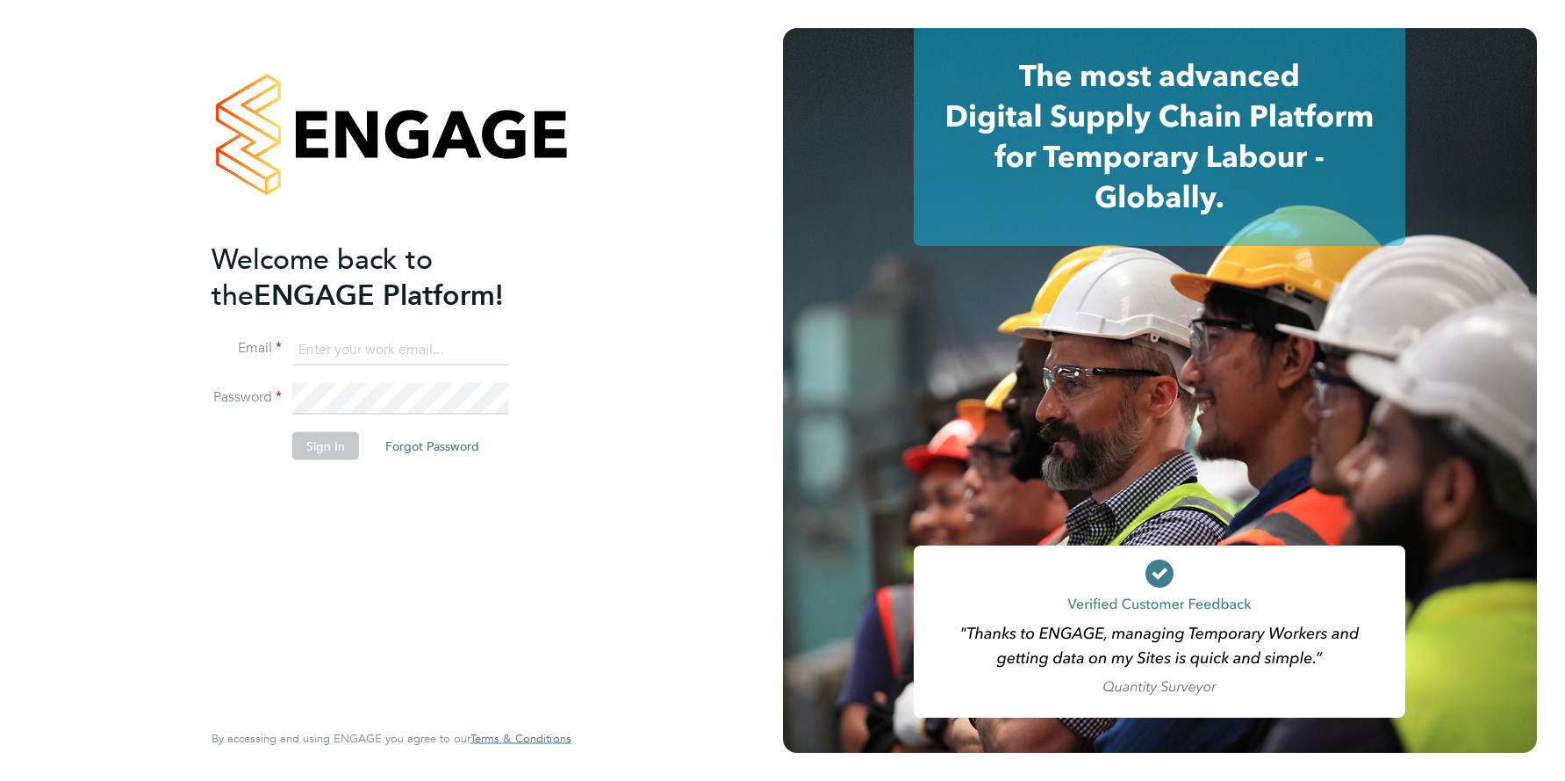  What do you see at coordinates (432, 446) in the screenshot?
I see `button: Forgot Password` at bounding box center [432, 446].